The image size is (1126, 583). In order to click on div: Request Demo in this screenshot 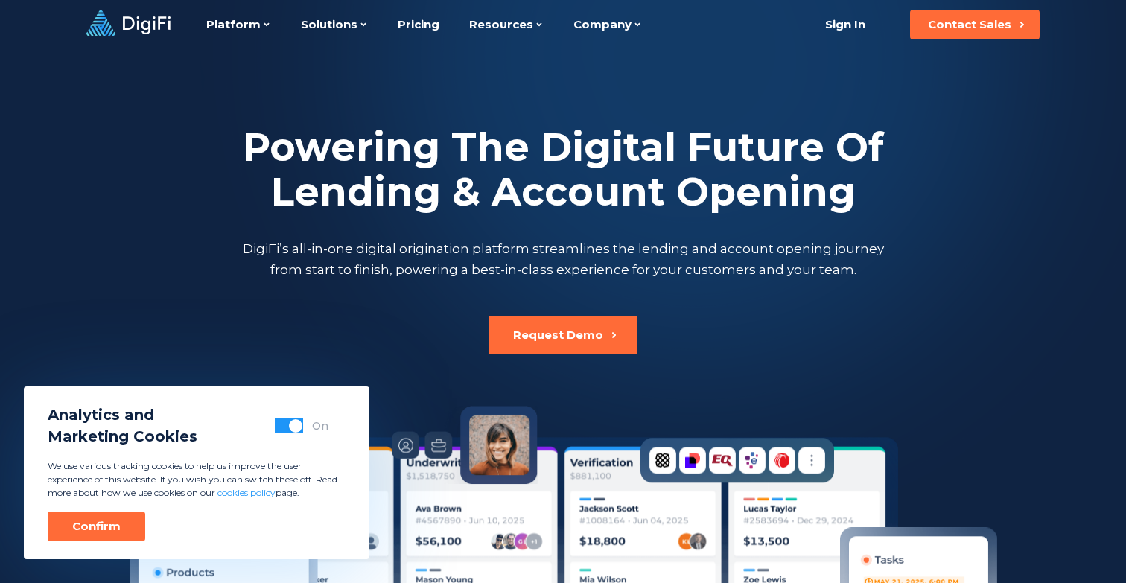, I will do `click(558, 335)`.